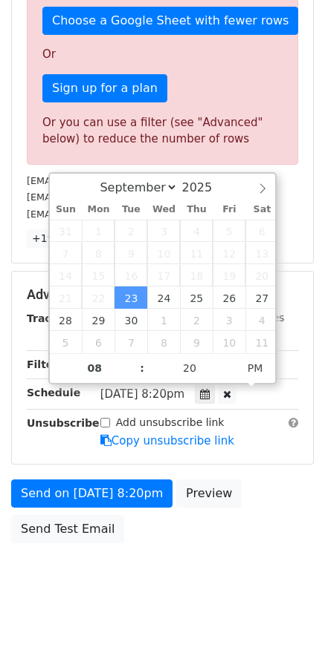  Describe the element at coordinates (229, 298) in the screenshot. I see `span: September 26, 2025` at that location.